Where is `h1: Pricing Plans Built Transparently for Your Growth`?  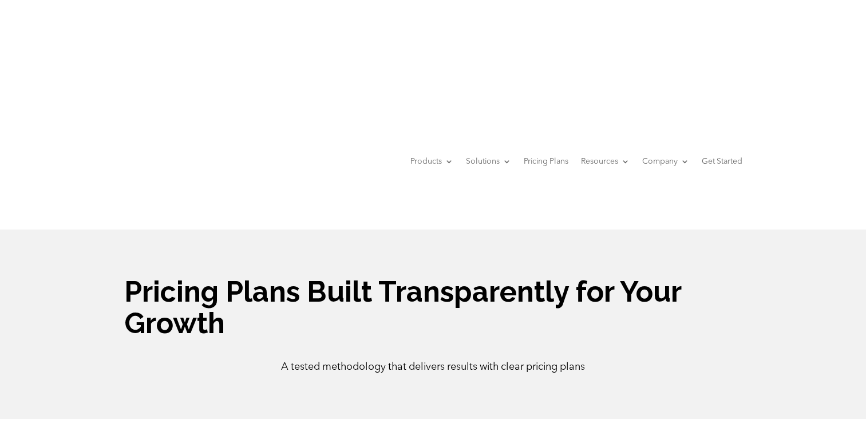
h1: Pricing Plans Built Transparently for Your Growth is located at coordinates (433, 310).